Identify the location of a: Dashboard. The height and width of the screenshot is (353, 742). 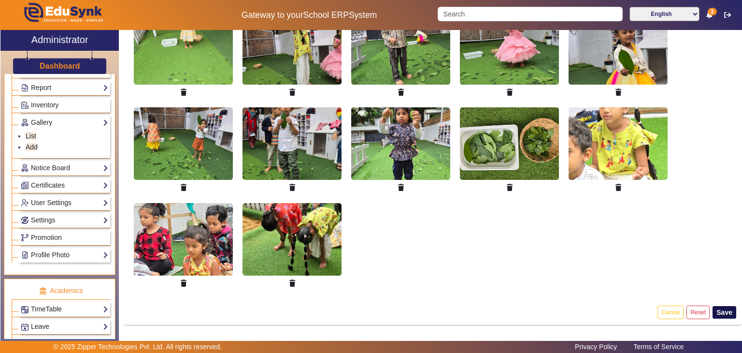
(60, 66).